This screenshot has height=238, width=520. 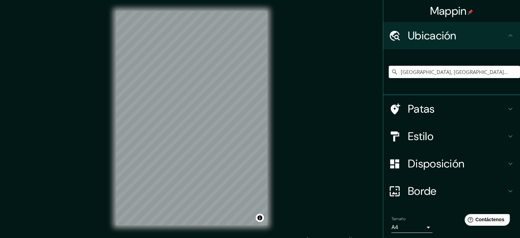 What do you see at coordinates (191, 118) in the screenshot?
I see `canvas: Mapa` at bounding box center [191, 118].